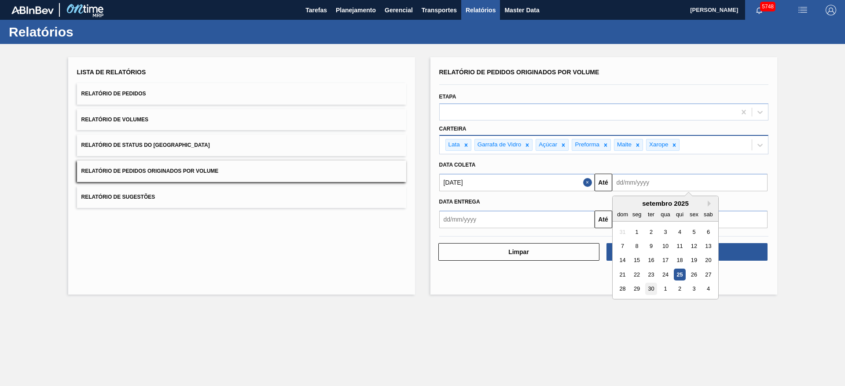  What do you see at coordinates (651, 275) in the screenshot?
I see `div: Choose terça-feira, 23 de setembro de 2025` at bounding box center [651, 275].